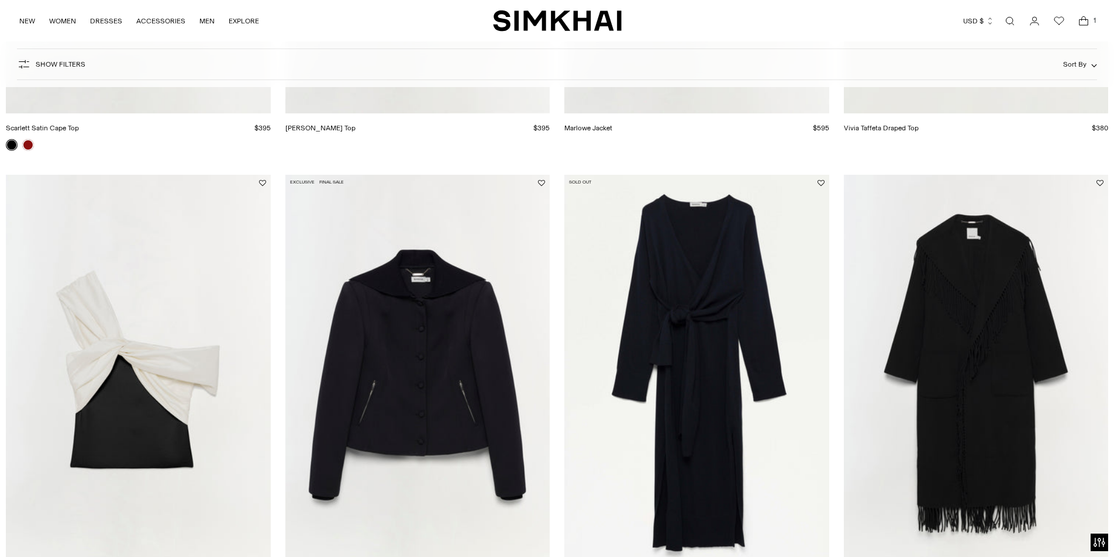  Describe the element at coordinates (1034, 21) in the screenshot. I see `a: Go to the account page` at that location.